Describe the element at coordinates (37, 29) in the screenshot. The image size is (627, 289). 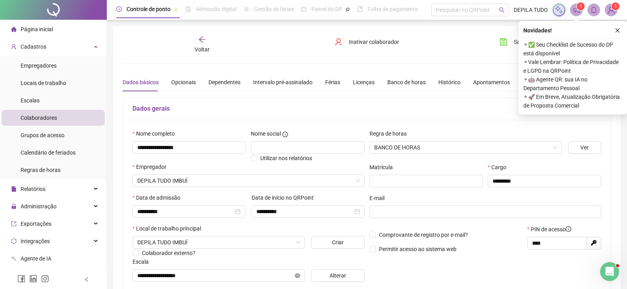
I see `span: Página inicial` at that location.